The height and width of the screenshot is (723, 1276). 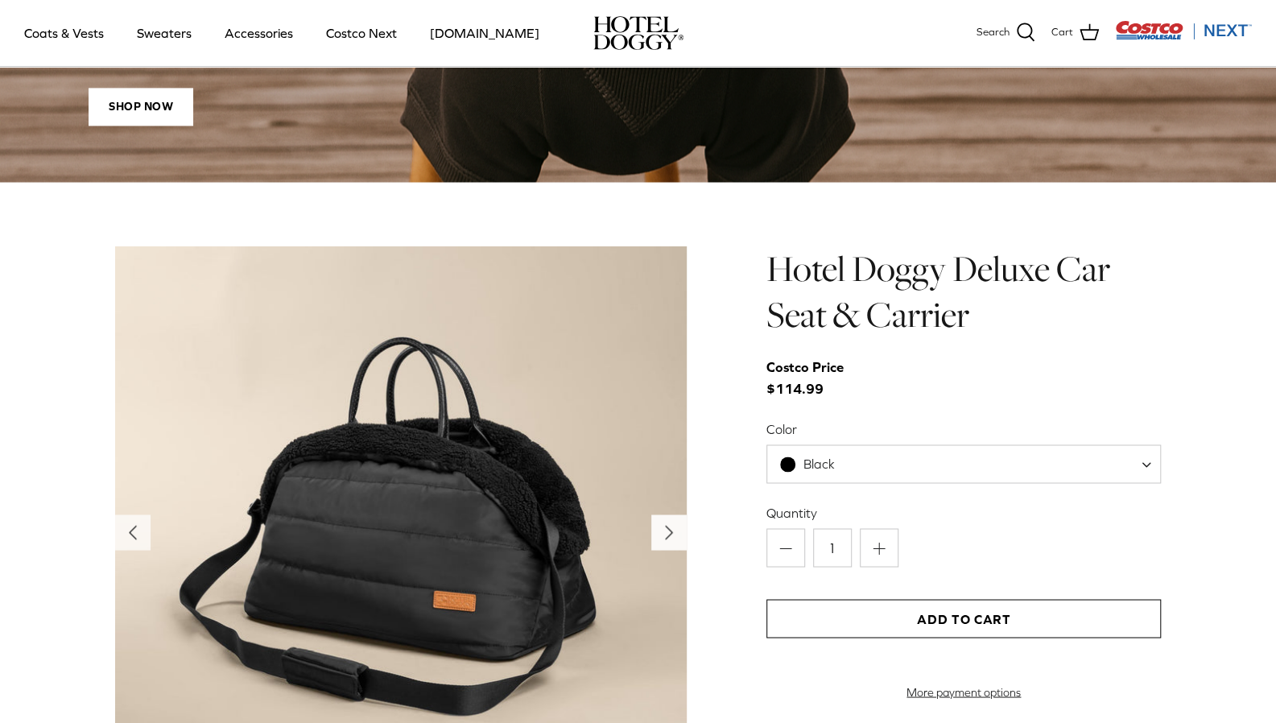 What do you see at coordinates (832, 547) in the screenshot?
I see `input: Quantity` at bounding box center [832, 547].